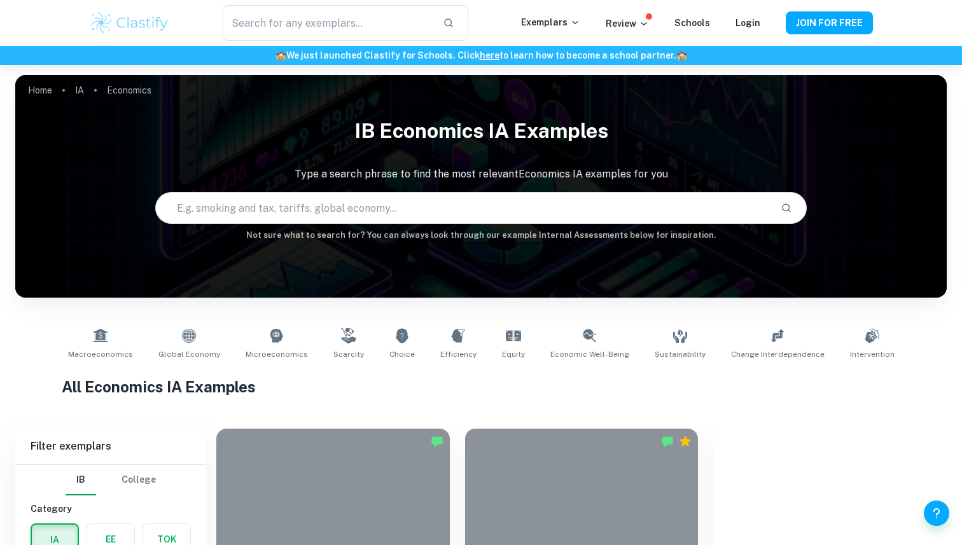 This screenshot has height=545, width=962. What do you see at coordinates (513, 354) in the screenshot?
I see `span: Equity` at bounding box center [513, 354].